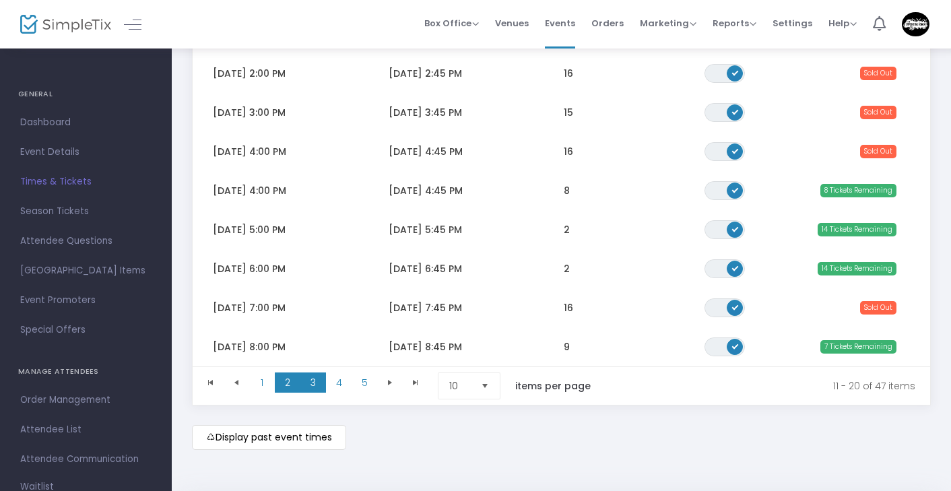 This screenshot has height=491, width=951. What do you see at coordinates (262, 383) in the screenshot?
I see `span: Page 1` at bounding box center [262, 383].